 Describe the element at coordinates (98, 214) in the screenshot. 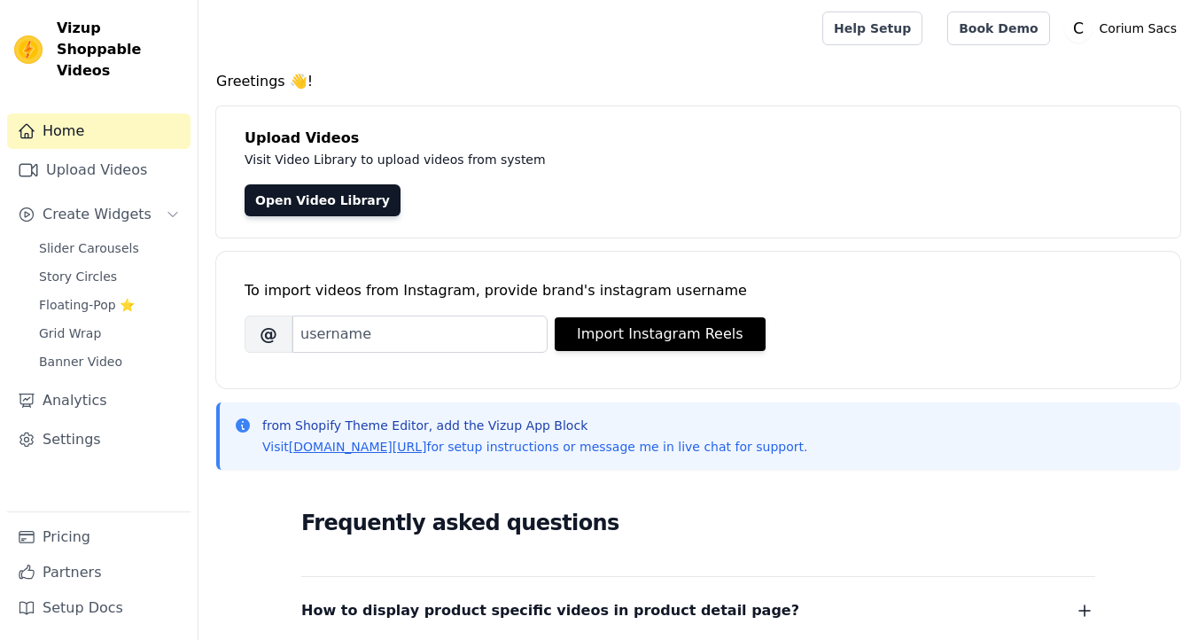

I see `button: Create Widgets` at that location.